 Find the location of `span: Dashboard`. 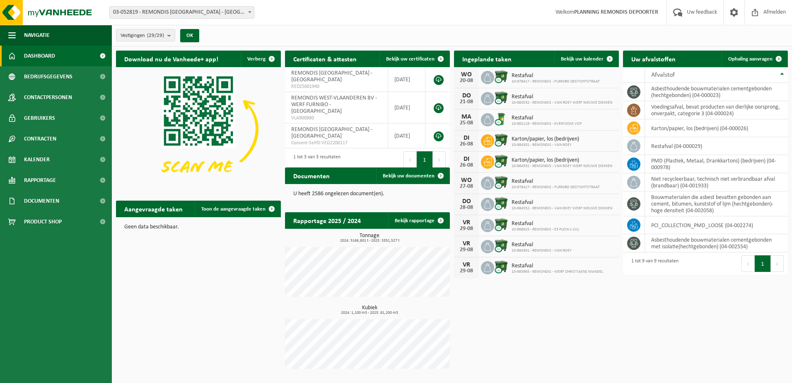

span: Dashboard is located at coordinates (39, 56).